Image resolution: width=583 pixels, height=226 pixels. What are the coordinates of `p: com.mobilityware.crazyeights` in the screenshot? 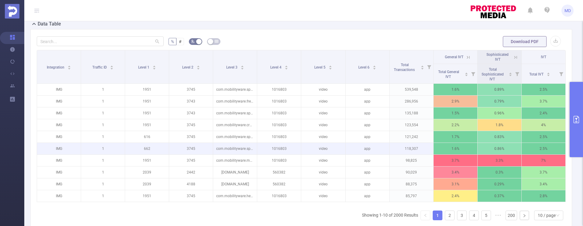 It's located at (235, 125).